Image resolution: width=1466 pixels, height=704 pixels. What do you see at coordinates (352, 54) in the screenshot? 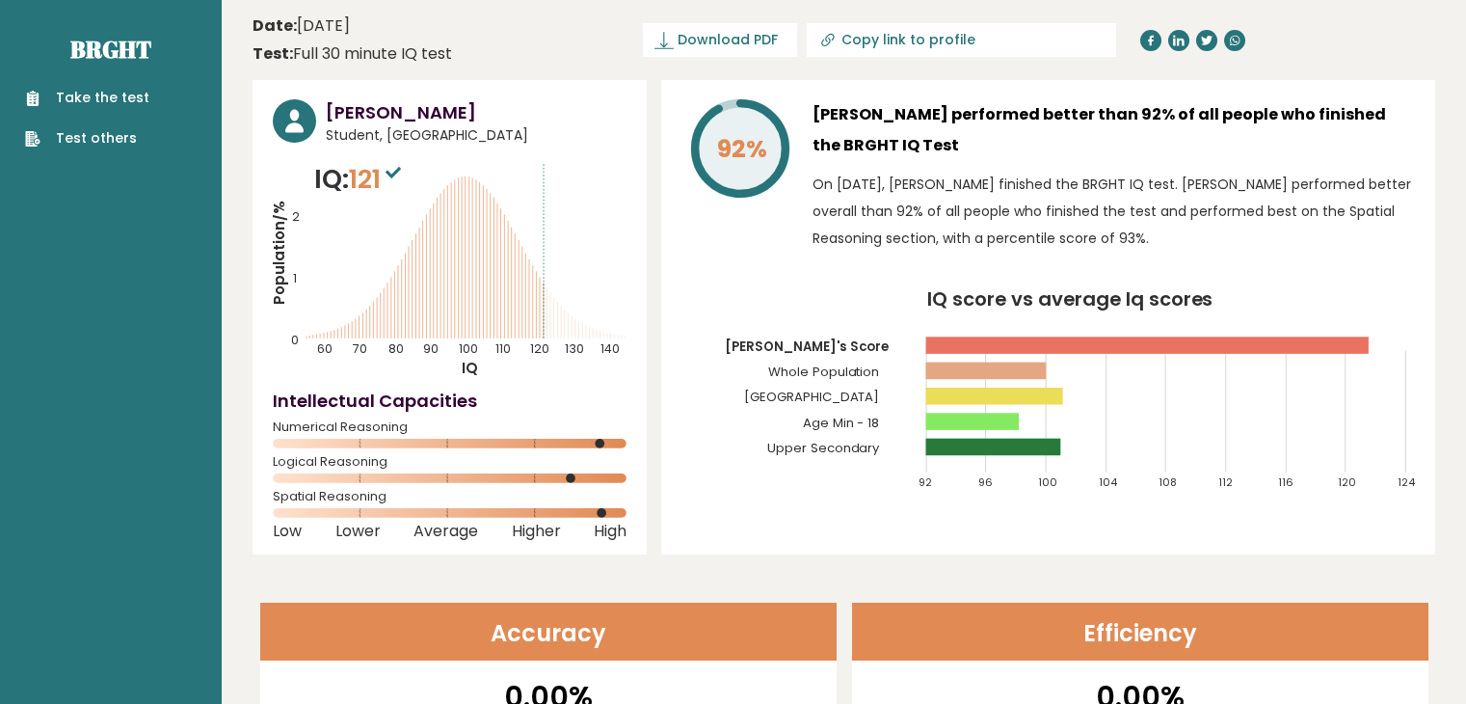
I see `div: Full 30 minute IQ test` at bounding box center [352, 54].